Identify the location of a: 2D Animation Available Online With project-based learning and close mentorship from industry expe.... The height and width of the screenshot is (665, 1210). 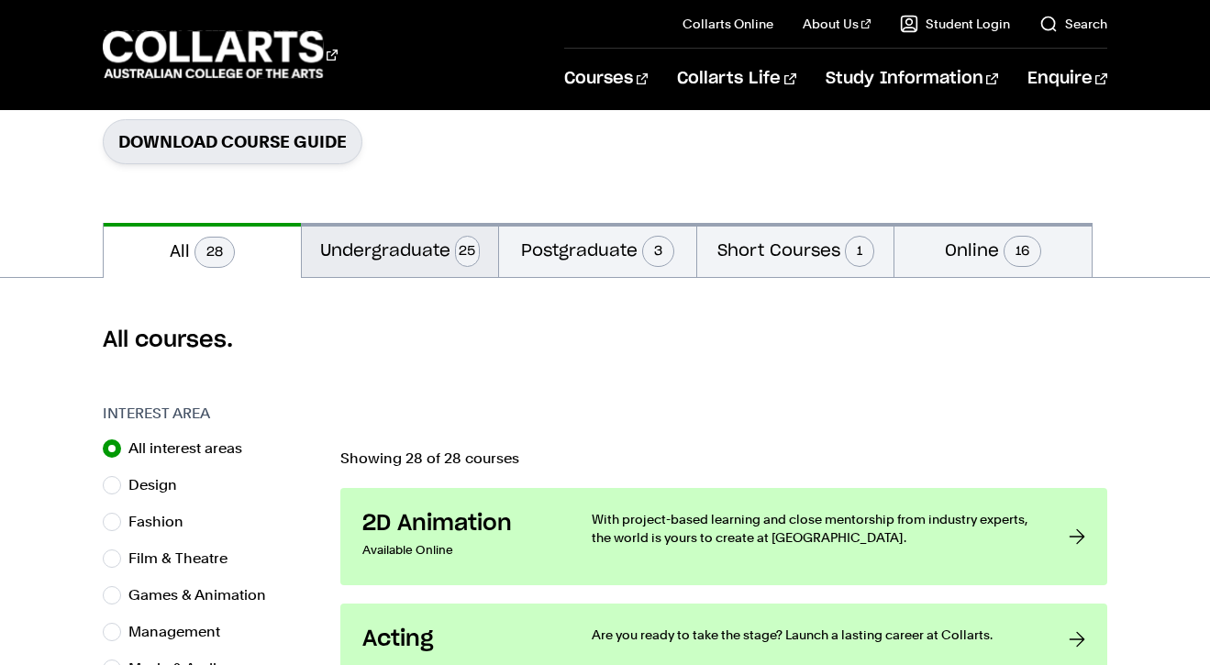
(724, 536).